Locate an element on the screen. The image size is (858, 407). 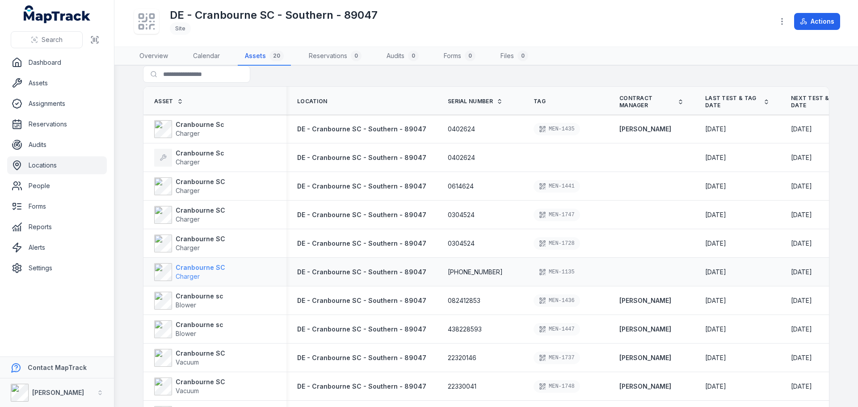
div: MEN-1748 is located at coordinates (557, 387).